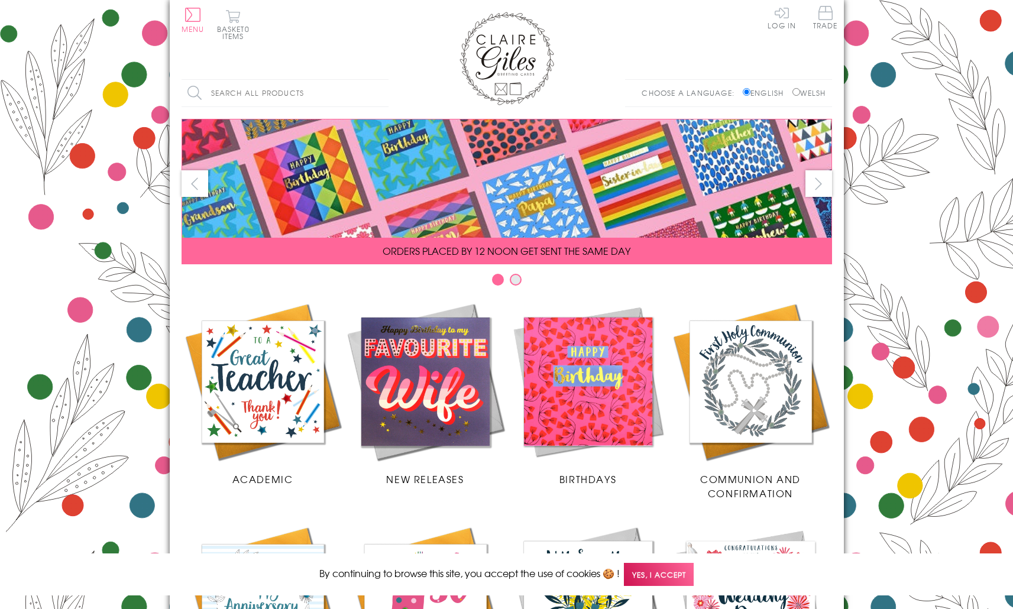  I want to click on a: Log In, so click(782, 17).